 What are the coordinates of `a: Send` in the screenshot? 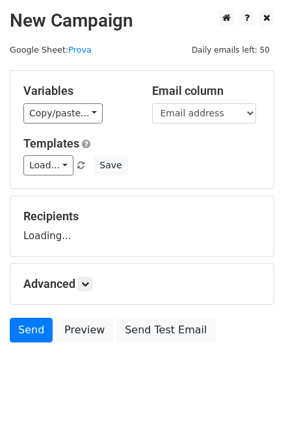 It's located at (31, 330).